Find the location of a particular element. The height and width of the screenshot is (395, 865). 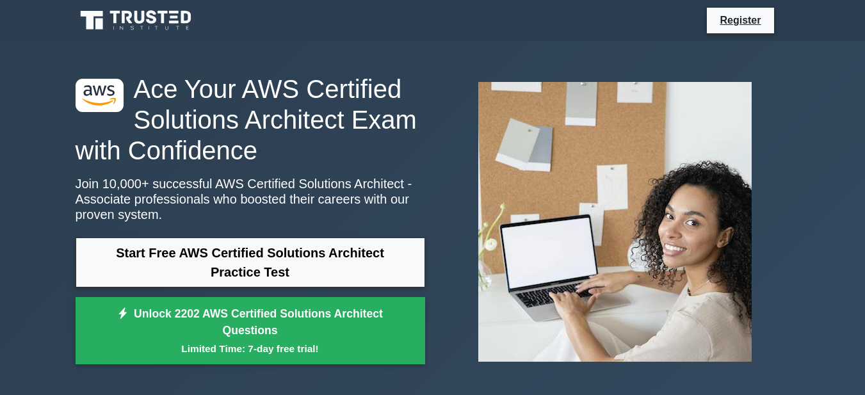

small: Limited Time: 7-day free trial! is located at coordinates (250, 348).